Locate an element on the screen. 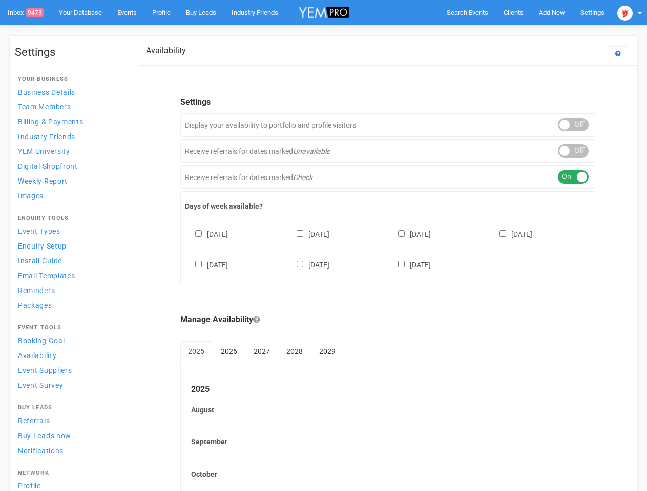 This screenshot has width=647, height=491. a: Event Types is located at coordinates (71, 231).